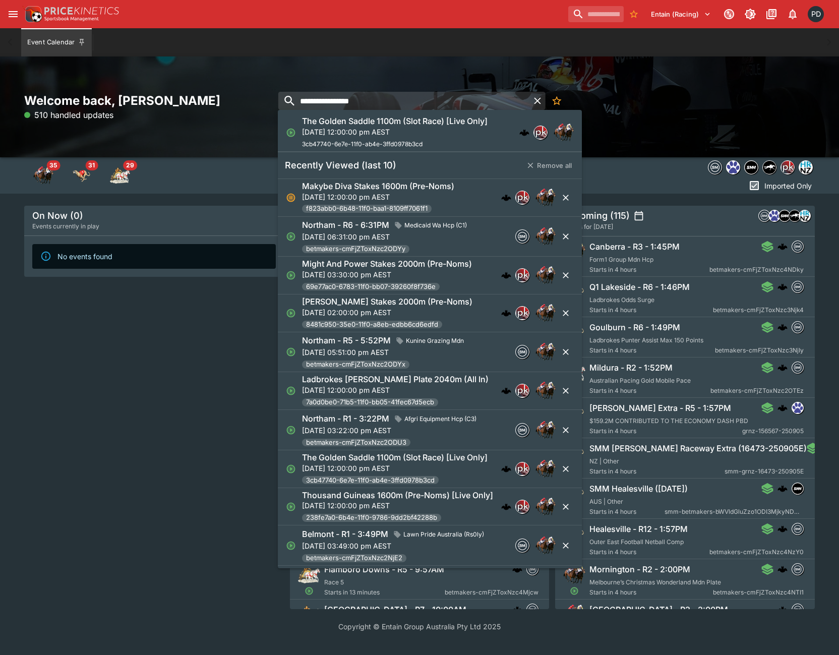  Describe the element at coordinates (805, 216) in the screenshot. I see `div: hrnz` at that location.